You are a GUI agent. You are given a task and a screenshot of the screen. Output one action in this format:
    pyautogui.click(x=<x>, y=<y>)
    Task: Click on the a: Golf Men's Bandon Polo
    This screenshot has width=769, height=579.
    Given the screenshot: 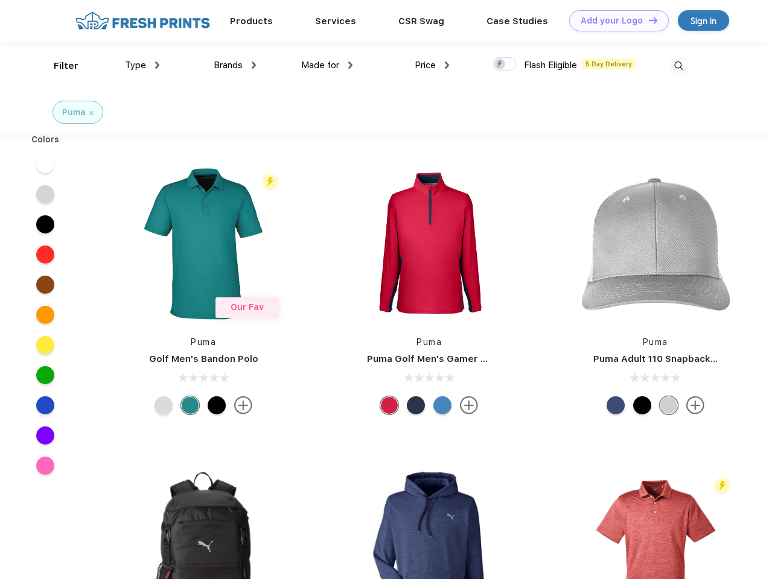 What is the action you would take?
    pyautogui.click(x=203, y=359)
    